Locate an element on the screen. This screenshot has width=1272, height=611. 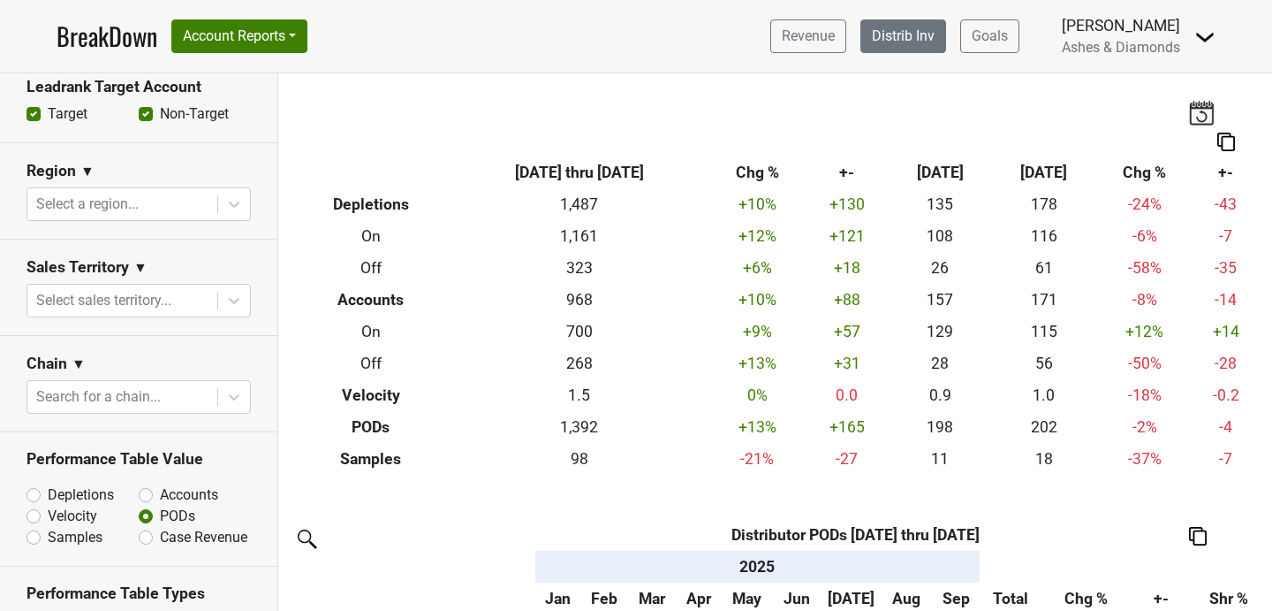
td: -0.2 is located at coordinates (1226, 395).